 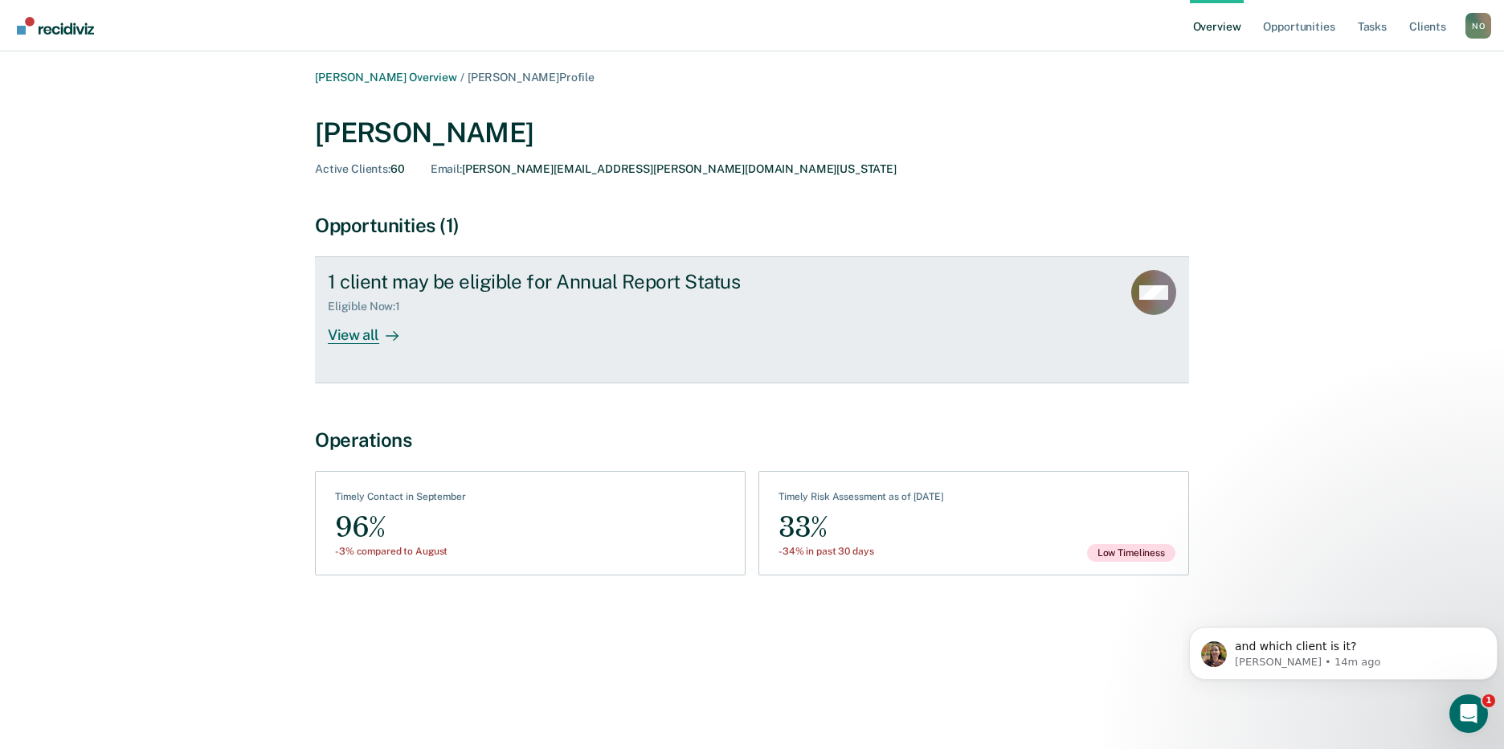 What do you see at coordinates (752, 439) in the screenshot?
I see `div: Operations` at bounding box center [752, 439].